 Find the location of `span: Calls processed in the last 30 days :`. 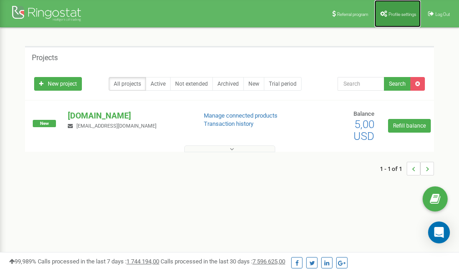

span: Calls processed in the last 30 days : is located at coordinates (223, 261).